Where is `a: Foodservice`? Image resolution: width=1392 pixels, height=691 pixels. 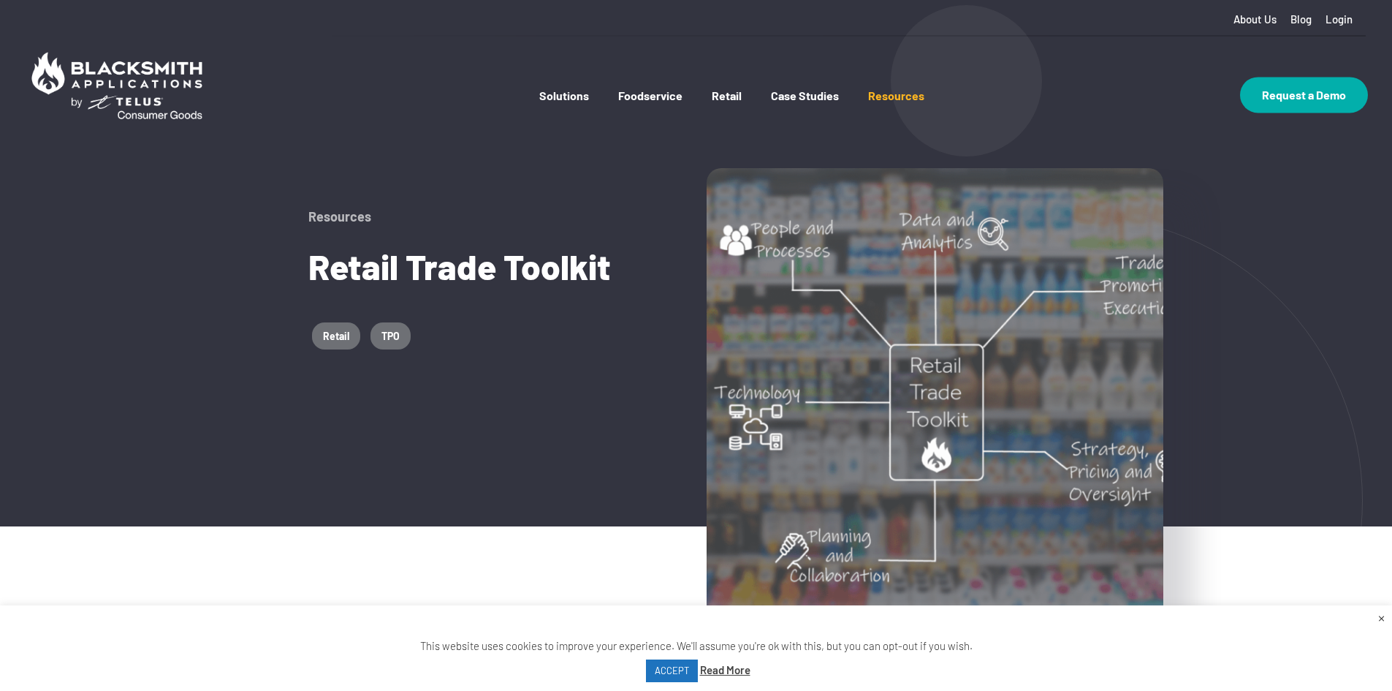
a: Foodservice is located at coordinates (650, 110).